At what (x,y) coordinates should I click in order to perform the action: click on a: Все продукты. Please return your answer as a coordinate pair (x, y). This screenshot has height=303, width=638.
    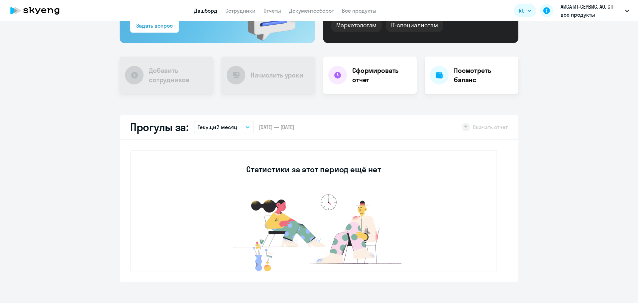
    Looking at the image, I should click on (359, 11).